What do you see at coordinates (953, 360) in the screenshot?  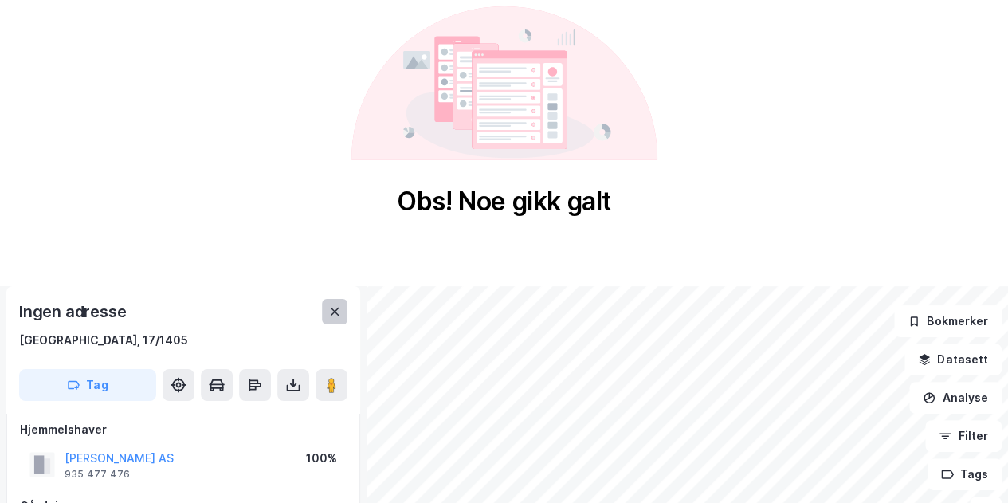 I see `button: Datasett` at bounding box center [953, 360].